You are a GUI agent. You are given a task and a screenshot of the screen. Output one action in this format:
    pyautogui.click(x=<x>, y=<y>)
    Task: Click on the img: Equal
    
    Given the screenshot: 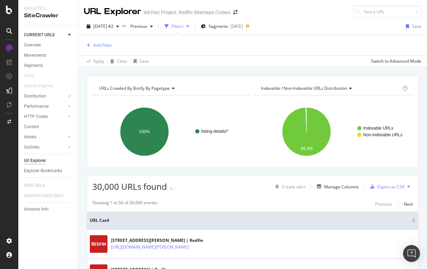 What is the action you would take?
    pyautogui.click(x=171, y=189)
    